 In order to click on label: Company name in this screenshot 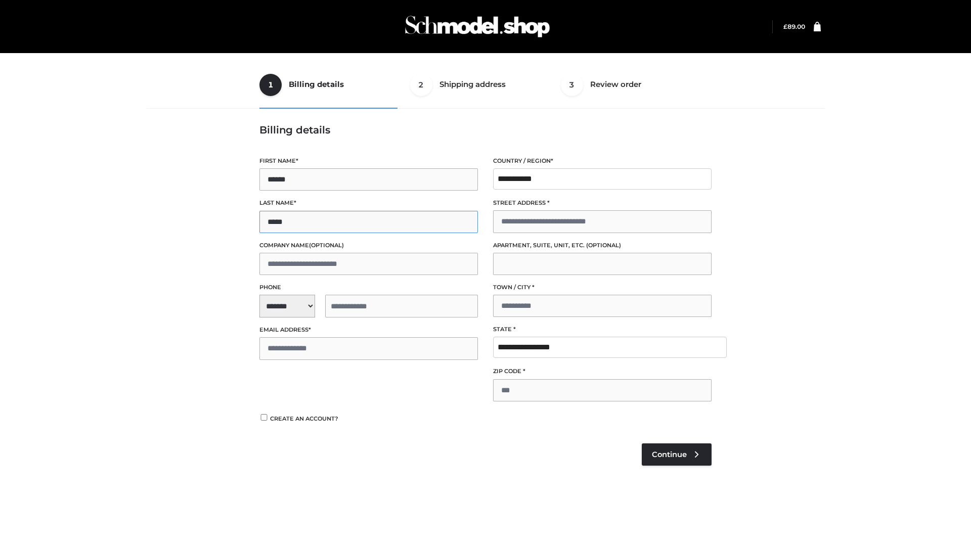, I will do `click(368, 245)`.